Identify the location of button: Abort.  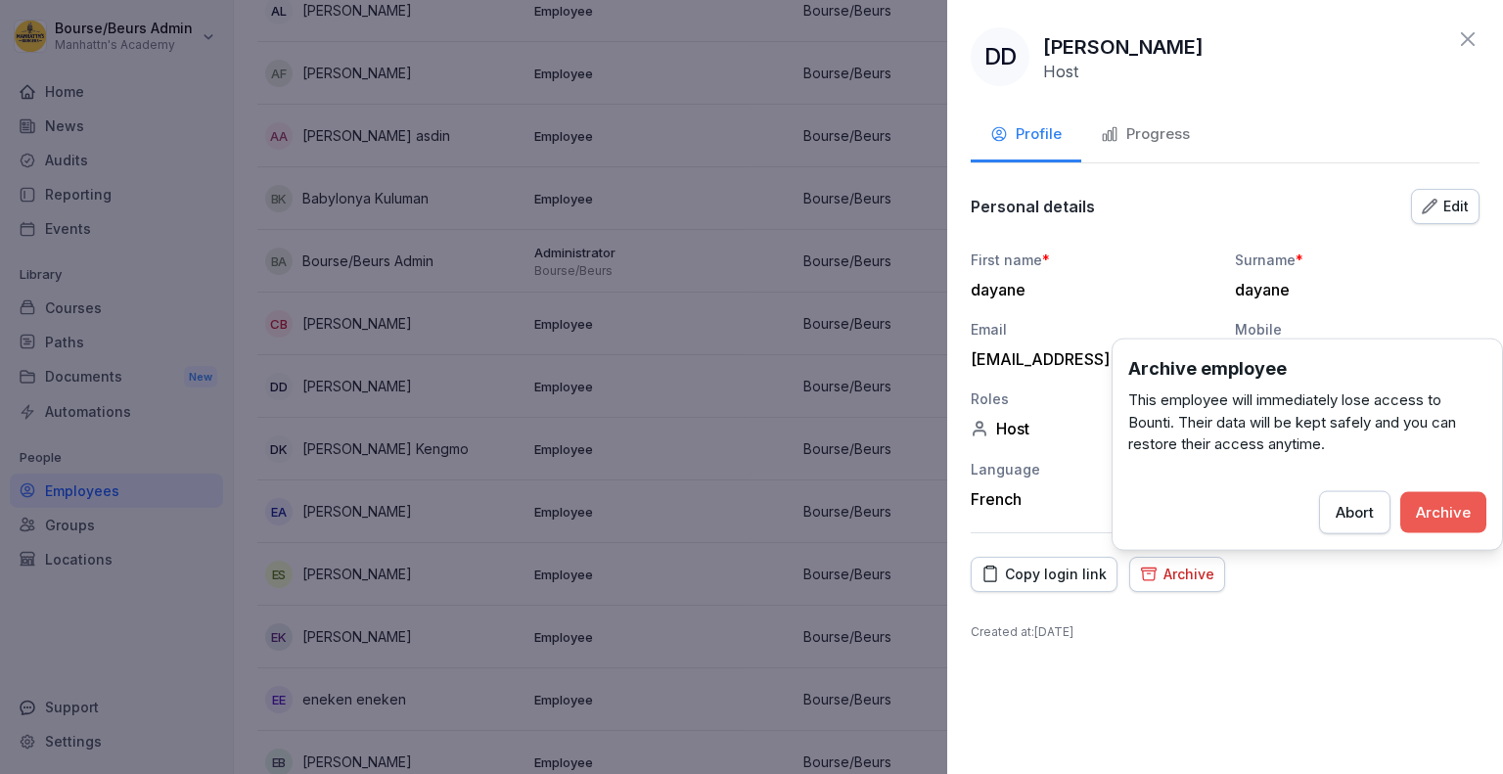
(1355, 512).